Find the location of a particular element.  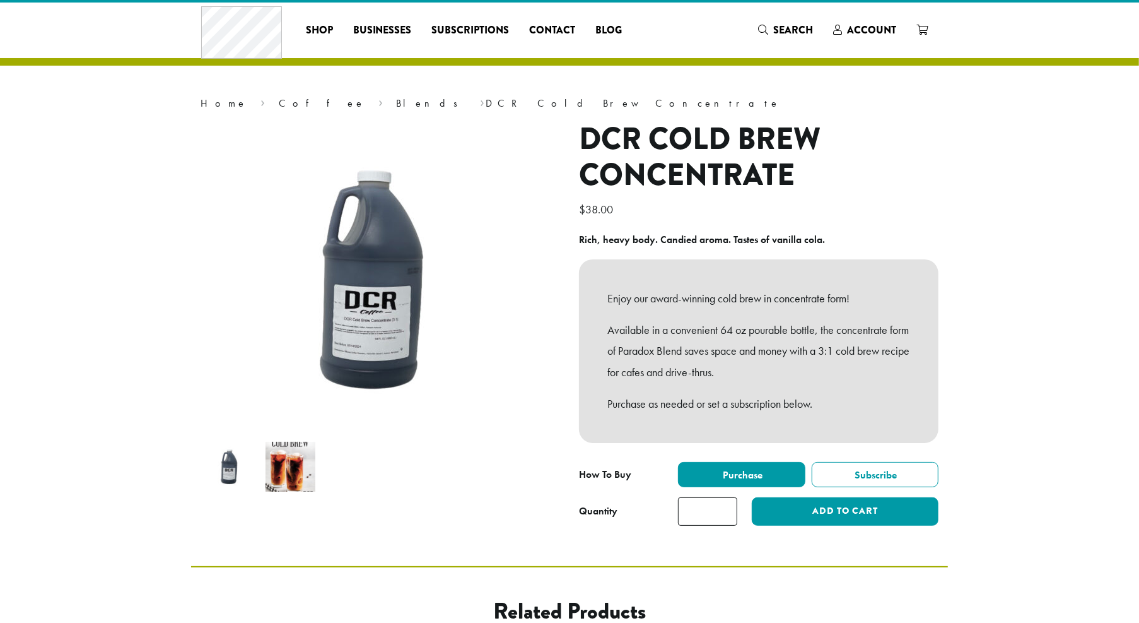

p: Enjoy our award-winning cold brew in concentrate form! is located at coordinates (759, 298).